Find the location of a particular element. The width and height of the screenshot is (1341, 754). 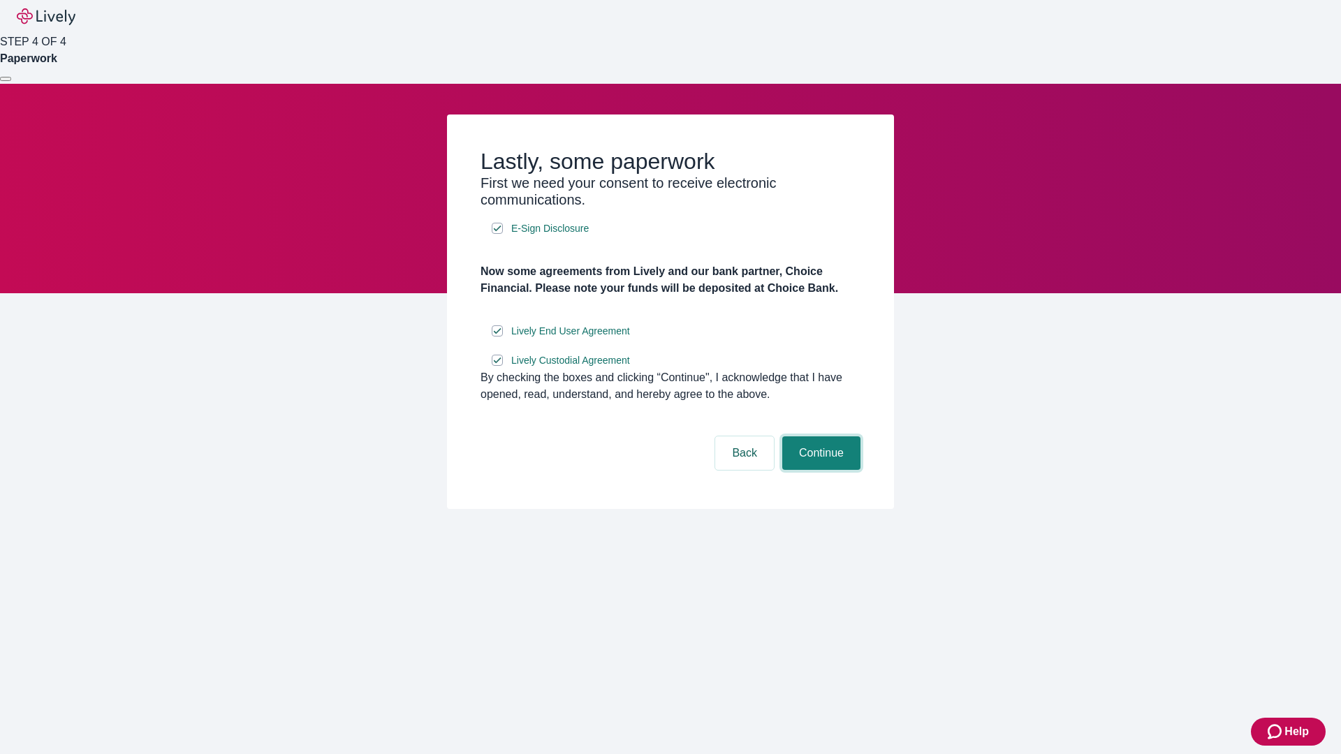

div: By checking the boxes and clicking “Continue", I acknowledge that I have opened, read, understand... is located at coordinates (670, 386).